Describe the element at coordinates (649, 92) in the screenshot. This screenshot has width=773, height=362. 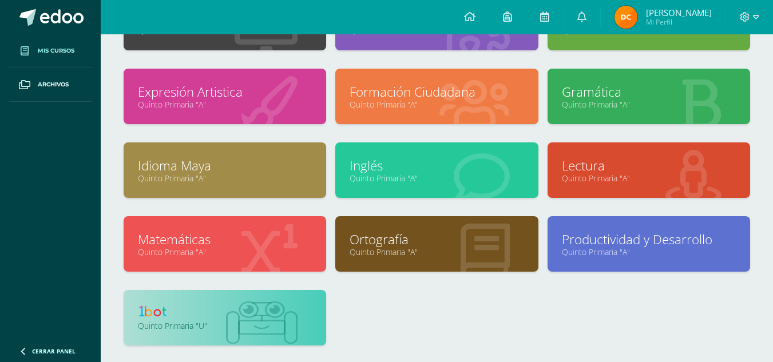
I see `a: Gramática` at that location.